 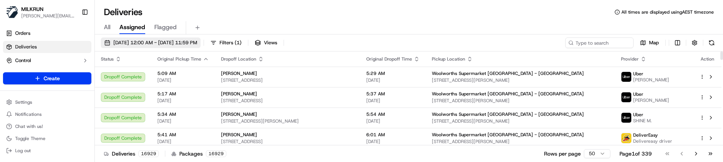 What do you see at coordinates (183, 94) in the screenshot?
I see `span: 5:17 AM` at bounding box center [183, 94].